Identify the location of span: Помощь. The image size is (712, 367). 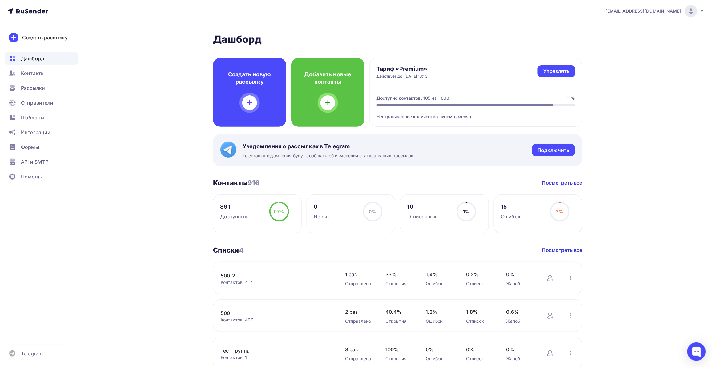
(31, 177).